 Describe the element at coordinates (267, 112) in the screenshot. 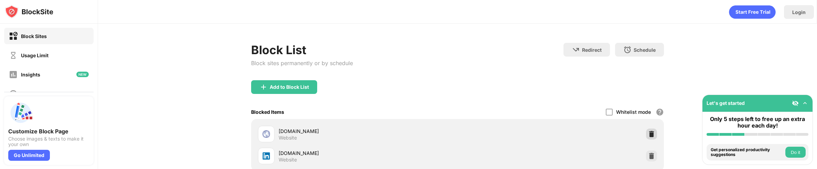

I see `div: Blocked Items` at that location.